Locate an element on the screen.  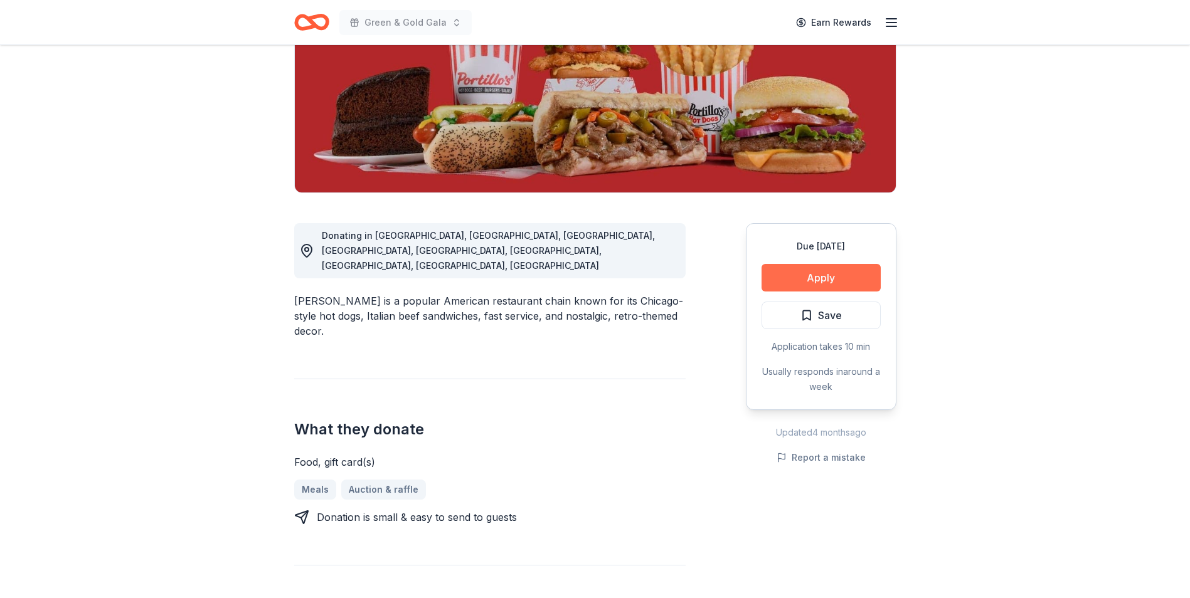
button: Save is located at coordinates (821, 315).